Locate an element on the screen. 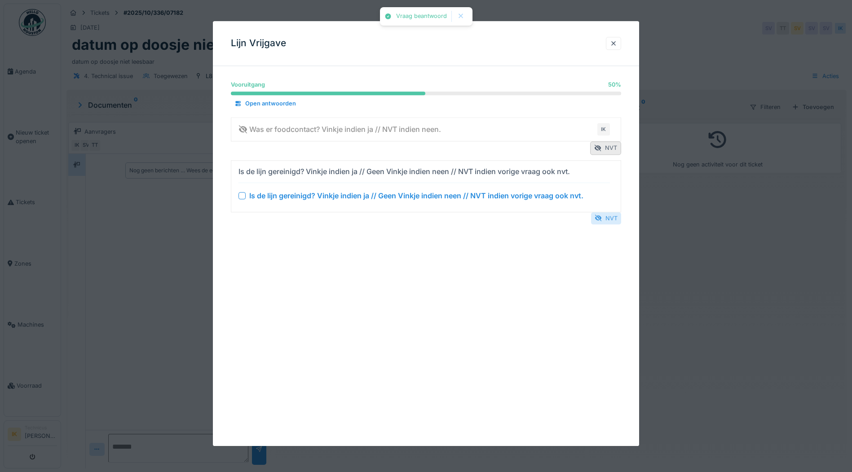  h3: Lijn Vrijgave is located at coordinates (258, 43).